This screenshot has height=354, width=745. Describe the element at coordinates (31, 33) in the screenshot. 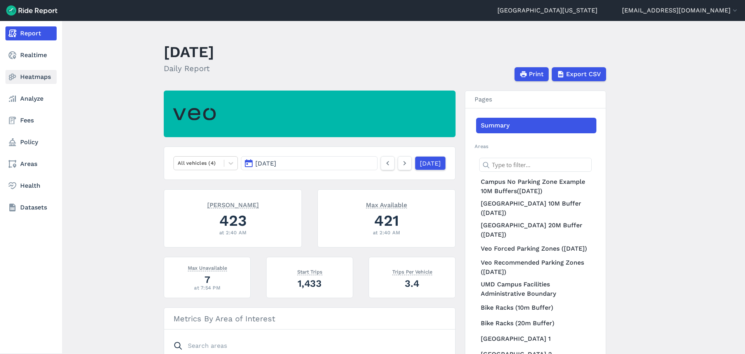

I see `a: Report` at that location.